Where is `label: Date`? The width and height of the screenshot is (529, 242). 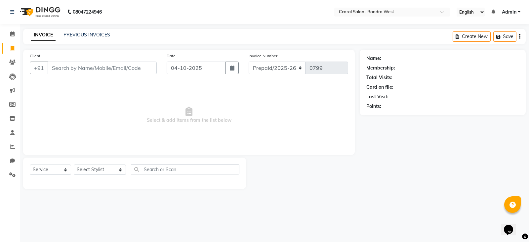
label: Date is located at coordinates (171, 56).